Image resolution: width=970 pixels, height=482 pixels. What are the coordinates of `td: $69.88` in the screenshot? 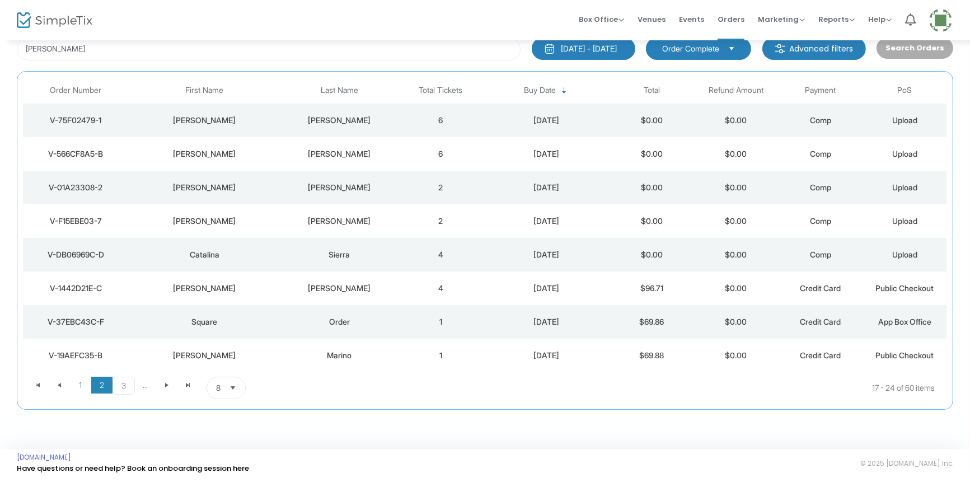 It's located at (652, 356).